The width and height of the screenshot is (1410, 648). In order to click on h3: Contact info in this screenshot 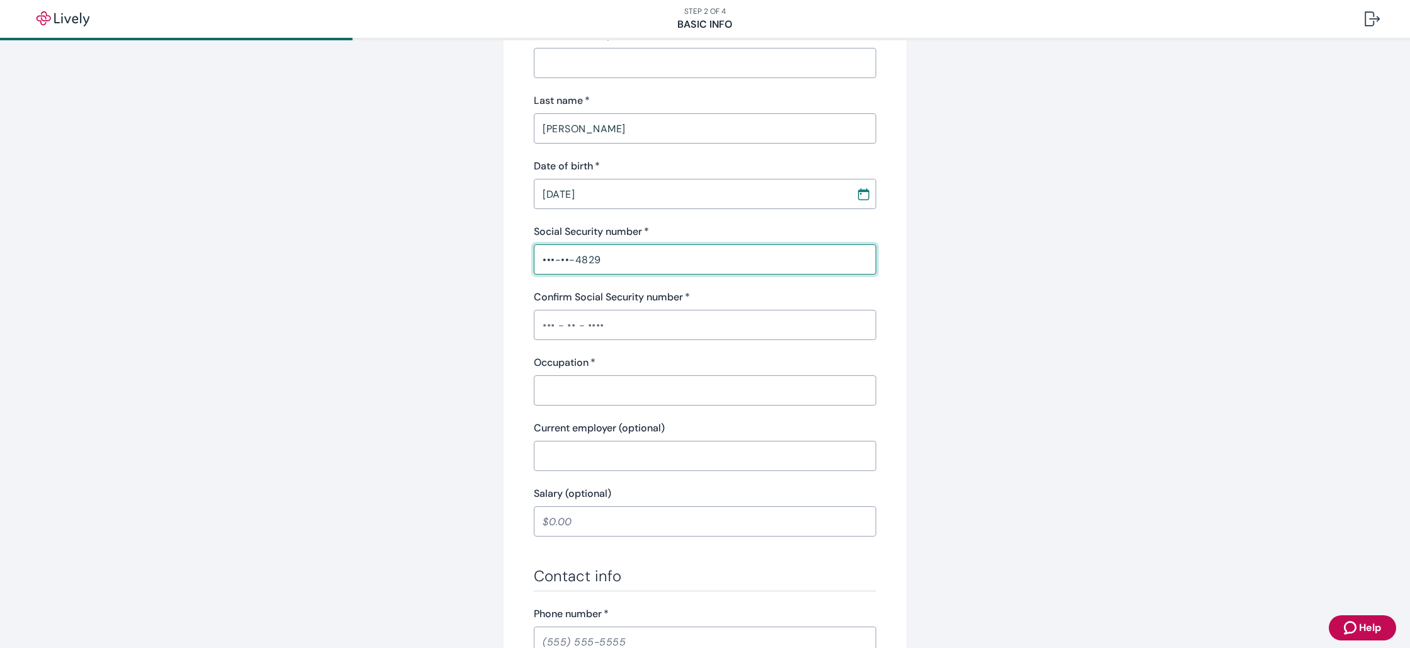, I will do `click(705, 576)`.